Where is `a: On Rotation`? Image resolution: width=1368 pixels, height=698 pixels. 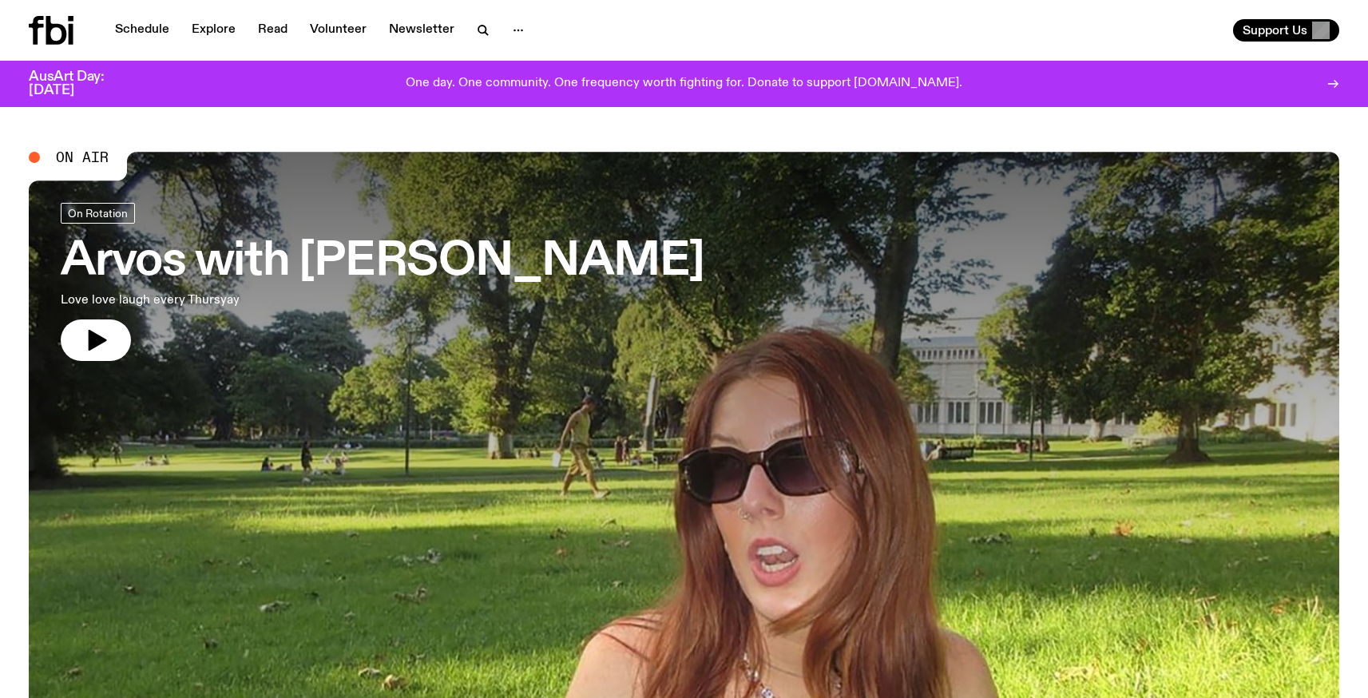 a: On Rotation is located at coordinates (97, 213).